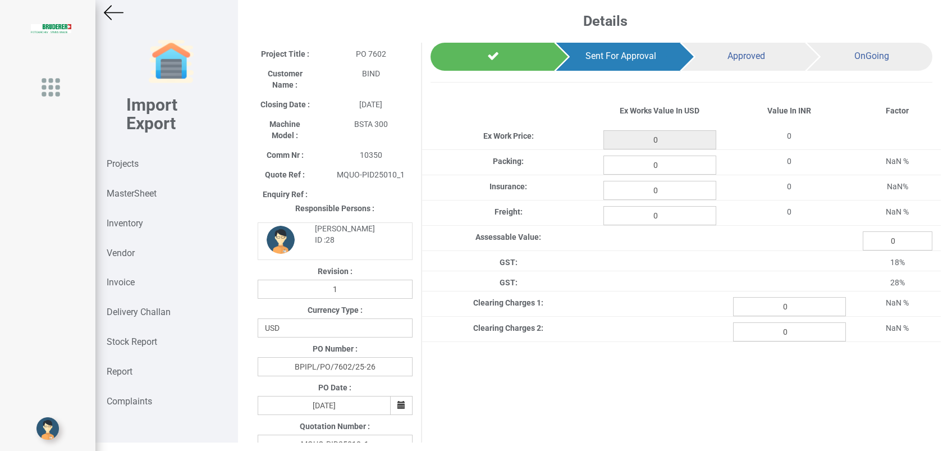 The image size is (952, 451). What do you see at coordinates (897, 186) in the screenshot?
I see `span: NaN%` at bounding box center [897, 186].